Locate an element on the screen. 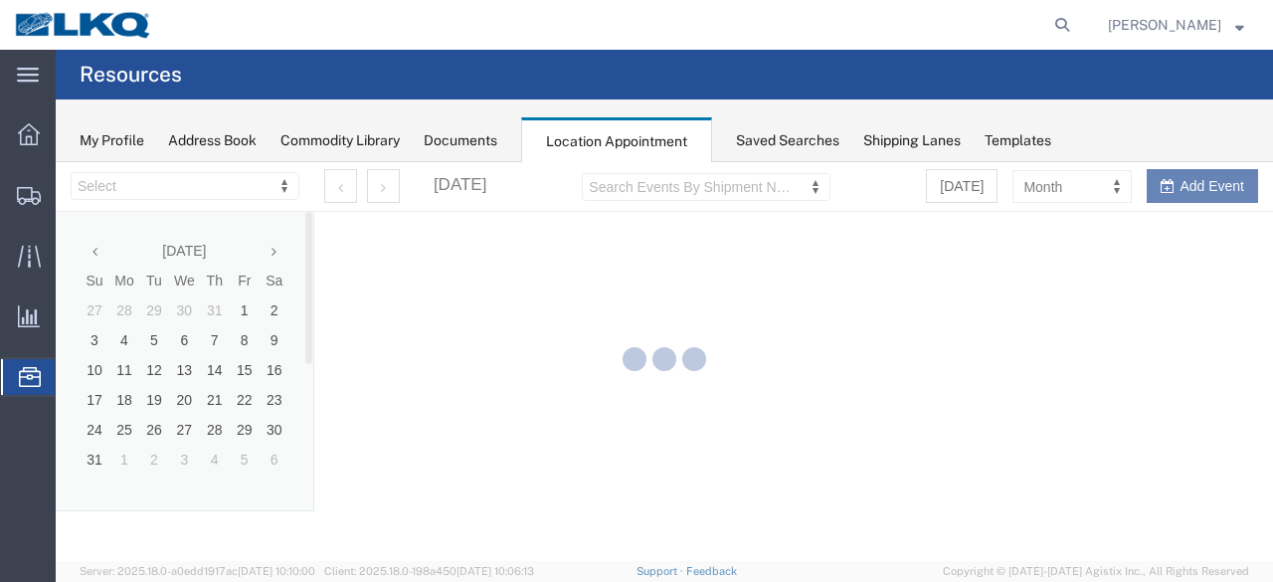 The width and height of the screenshot is (1273, 582). span: Sopha Sam is located at coordinates (1165, 25).